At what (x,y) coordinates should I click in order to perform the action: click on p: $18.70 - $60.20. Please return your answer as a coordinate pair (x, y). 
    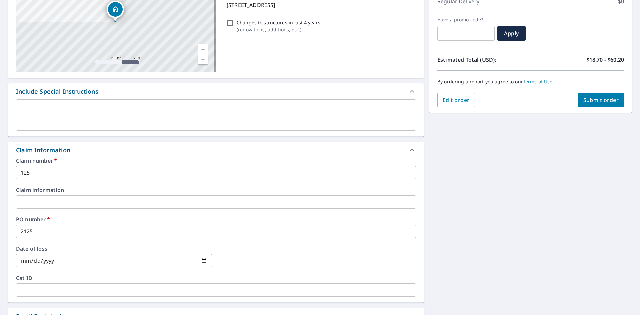
    Looking at the image, I should click on (605, 60).